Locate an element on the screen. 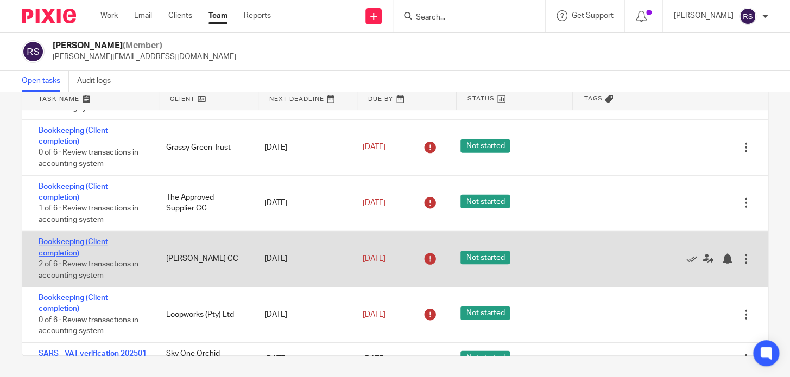 The image size is (790, 377). span: 1 of 6 · Review transactions in accounting system is located at coordinates (88, 214).